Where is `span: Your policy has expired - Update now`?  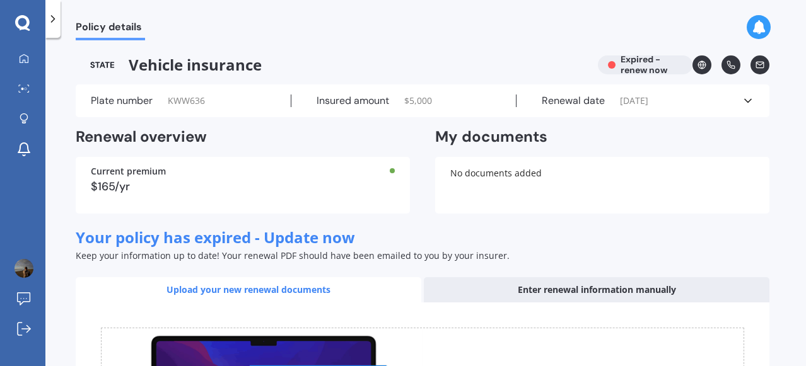 span: Your policy has expired - Update now is located at coordinates (215, 237).